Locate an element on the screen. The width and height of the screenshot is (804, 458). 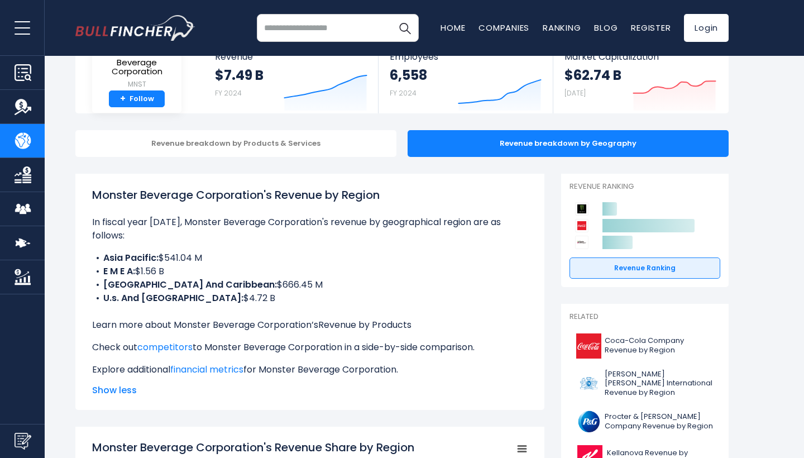
div: Revenue breakdown by Geography is located at coordinates (568, 143).